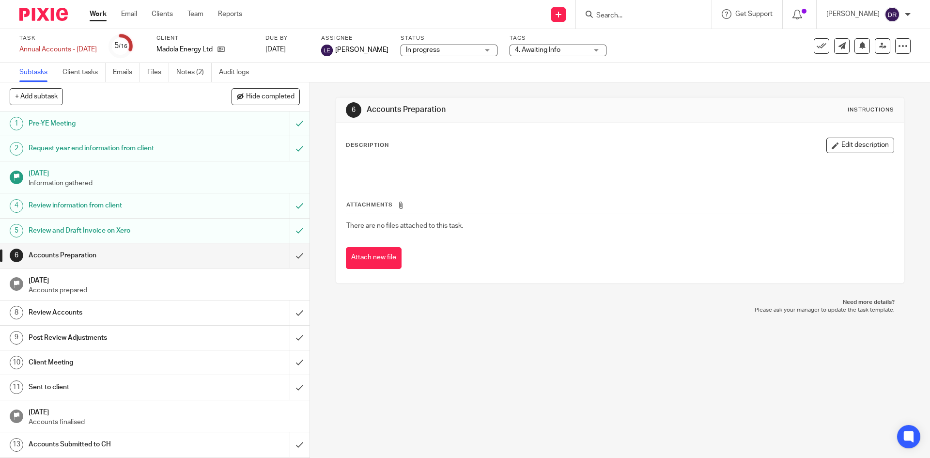 The image size is (930, 458). What do you see at coordinates (270, 97) in the screenshot?
I see `span: Hide completed` at bounding box center [270, 97].